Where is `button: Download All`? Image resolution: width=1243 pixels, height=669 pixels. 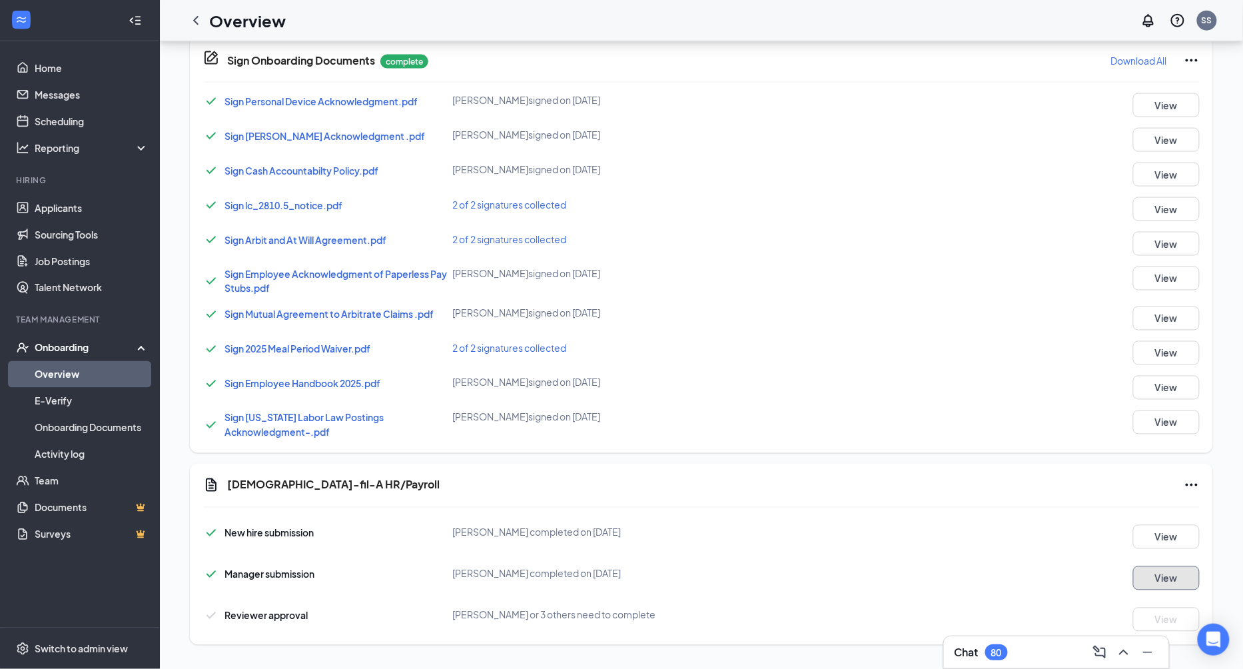 button: Download All is located at coordinates (1139, 61).